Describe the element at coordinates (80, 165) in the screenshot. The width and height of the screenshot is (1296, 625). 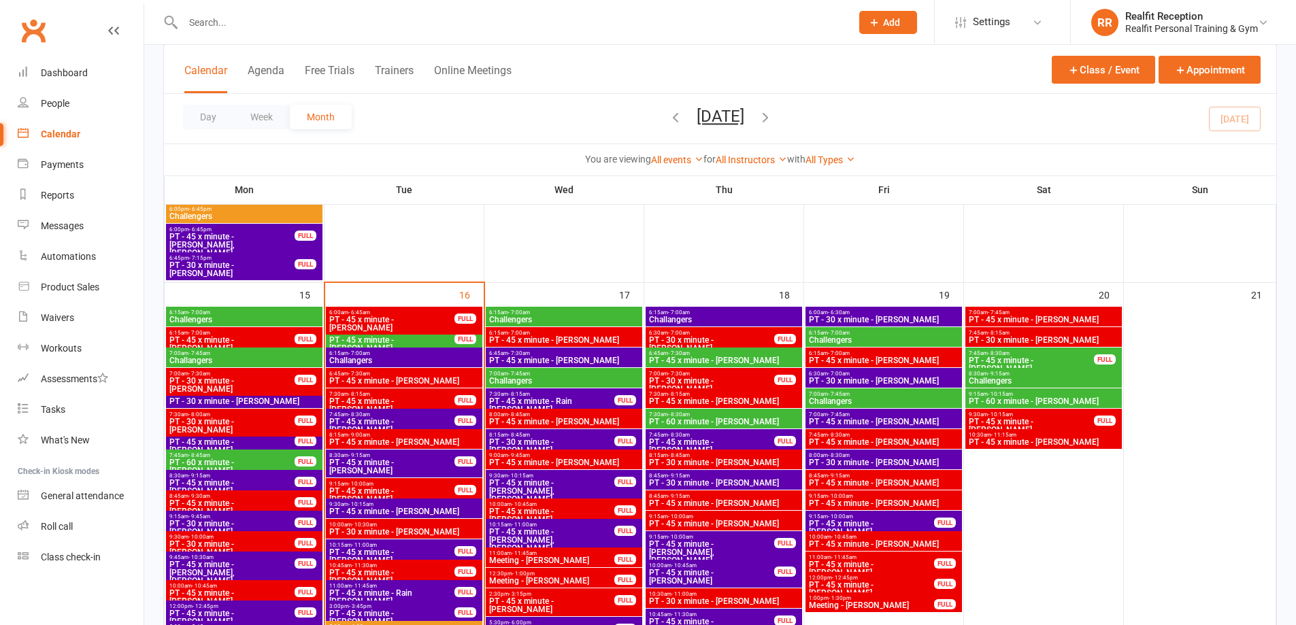
I see `a: Payments` at that location.